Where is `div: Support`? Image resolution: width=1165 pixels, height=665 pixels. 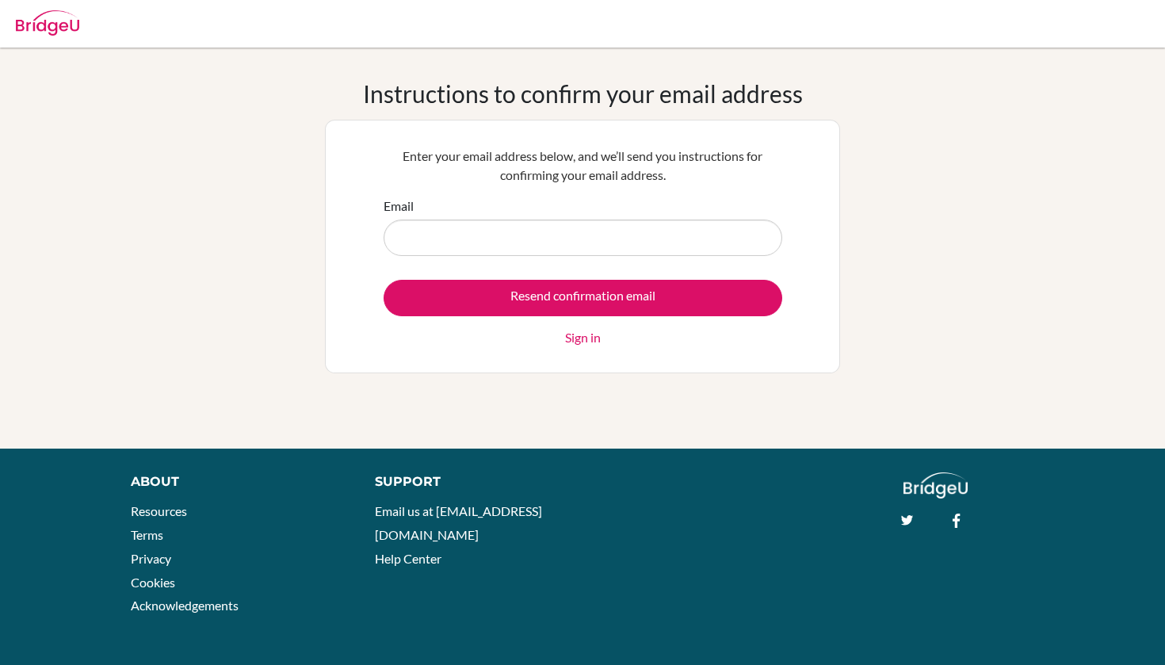
div: Support is located at coordinates (471, 482).